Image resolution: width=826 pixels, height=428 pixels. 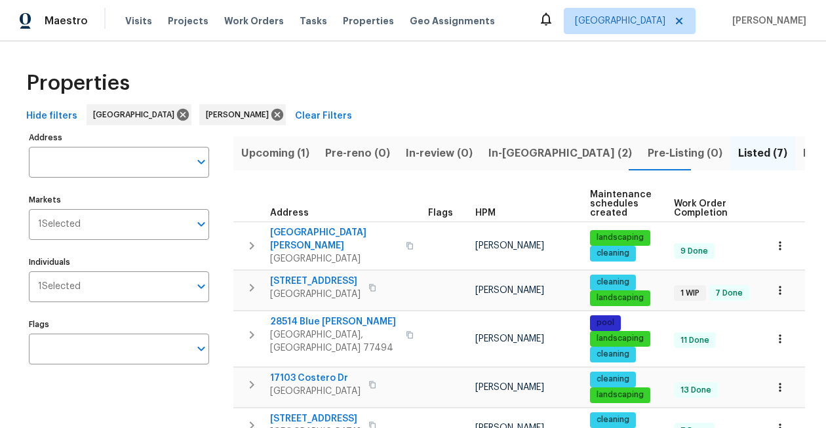 I want to click on span: Listed (7), so click(x=763, y=153).